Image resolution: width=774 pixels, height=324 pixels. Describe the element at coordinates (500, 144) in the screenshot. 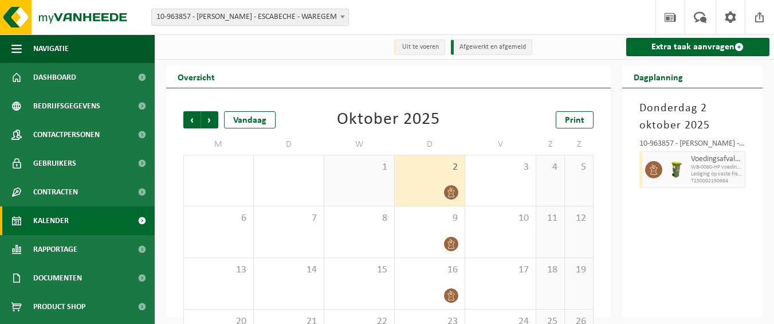

I see `td: V` at that location.